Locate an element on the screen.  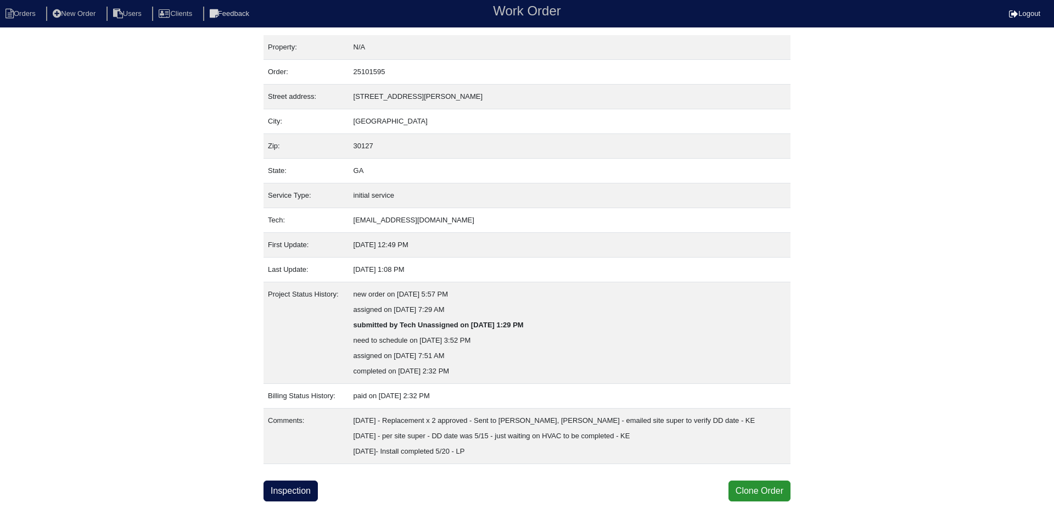
a: Inspection is located at coordinates (290, 491).